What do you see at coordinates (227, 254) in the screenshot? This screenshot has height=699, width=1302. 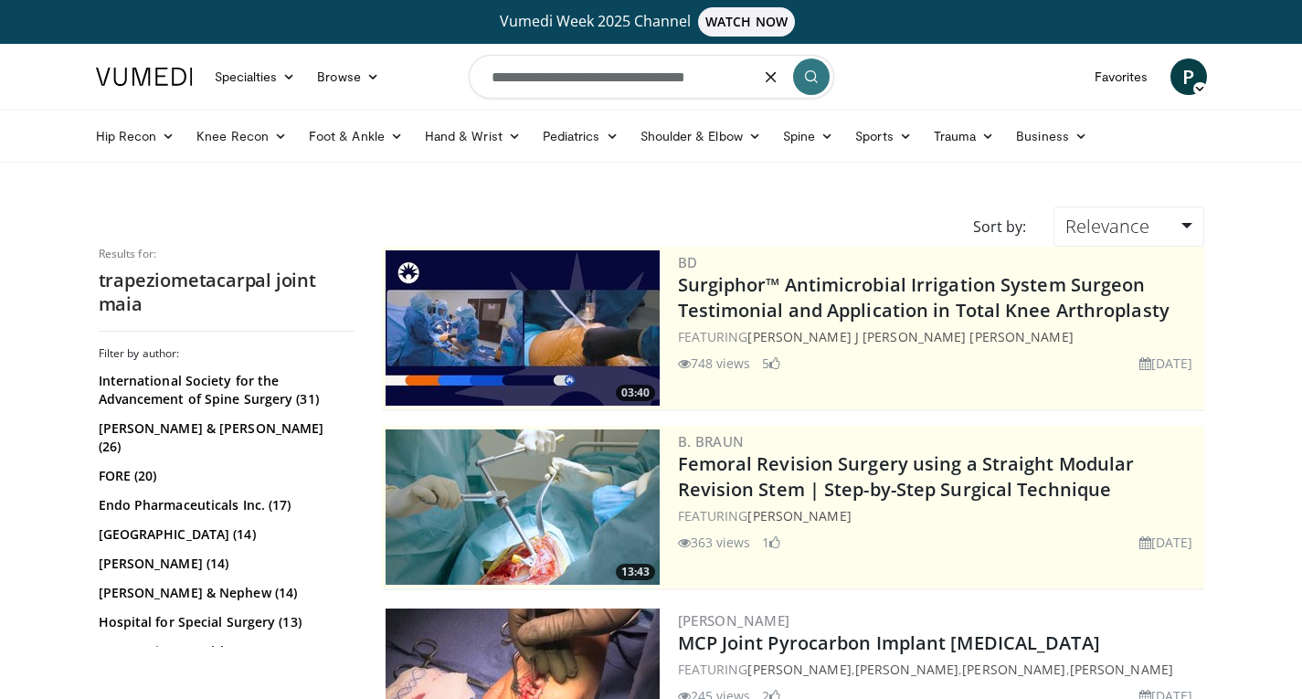 I see `p: Results for:` at bounding box center [227, 254].